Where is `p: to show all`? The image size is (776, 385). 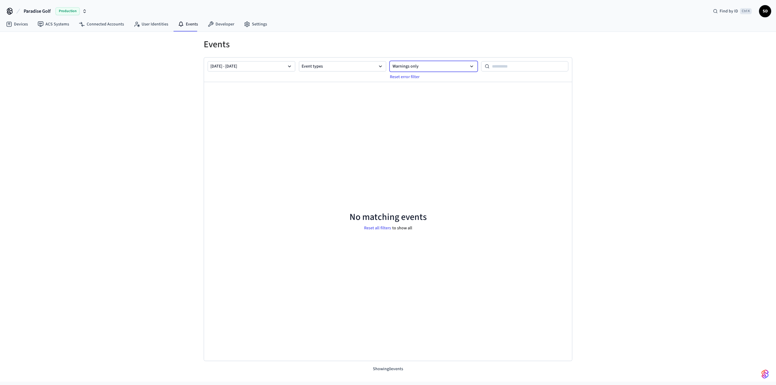 p: to show all is located at coordinates (402, 228).